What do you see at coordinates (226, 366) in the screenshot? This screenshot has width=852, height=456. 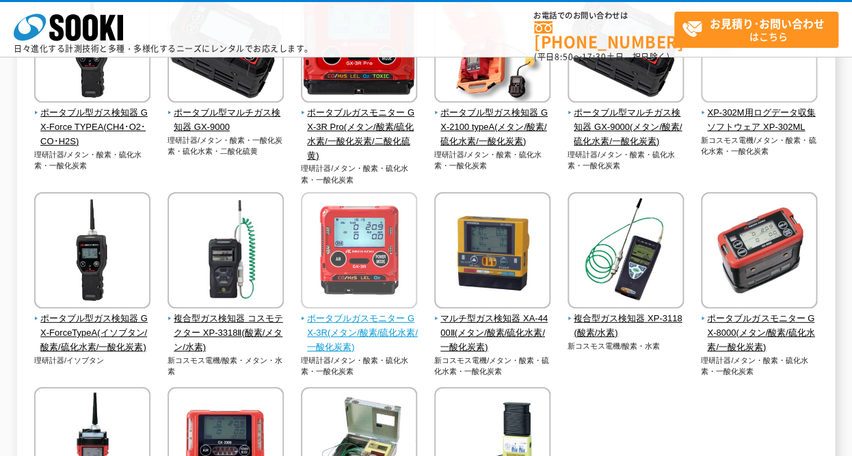 I see `p: 新コスモス電機/酸素・メタン・水素` at bounding box center [226, 366].